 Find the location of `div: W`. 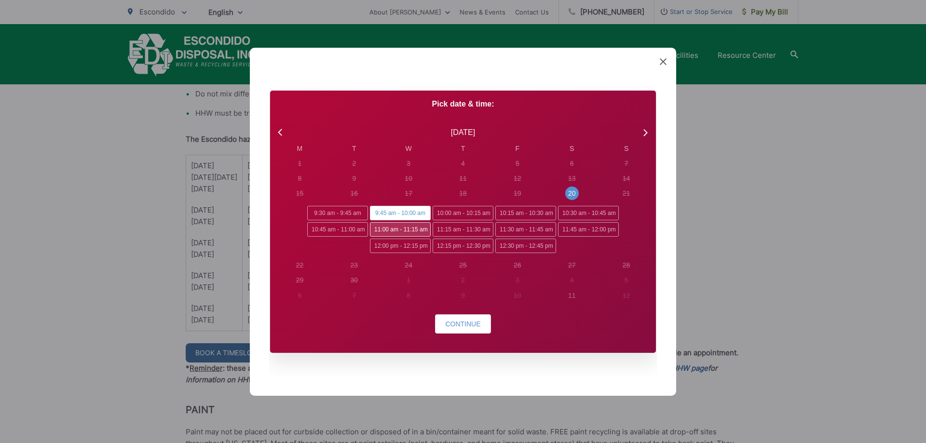

div: W is located at coordinates (408, 148).